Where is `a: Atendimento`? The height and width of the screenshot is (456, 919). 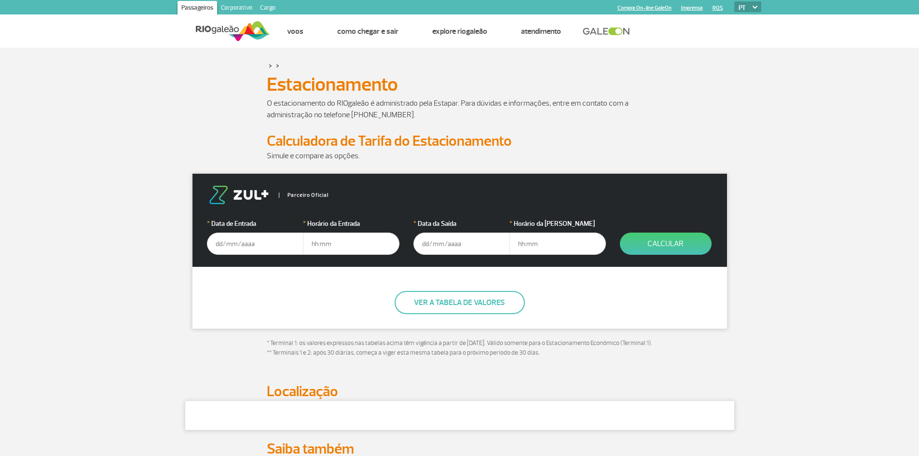
a: Atendimento is located at coordinates (541, 31).